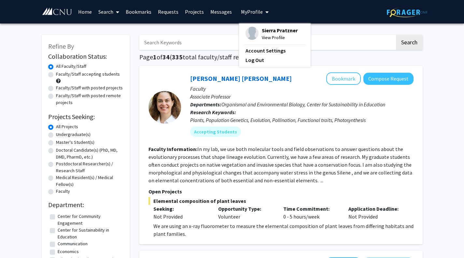 The image size is (464, 258). I want to click on p: Open Projects, so click(281, 191).